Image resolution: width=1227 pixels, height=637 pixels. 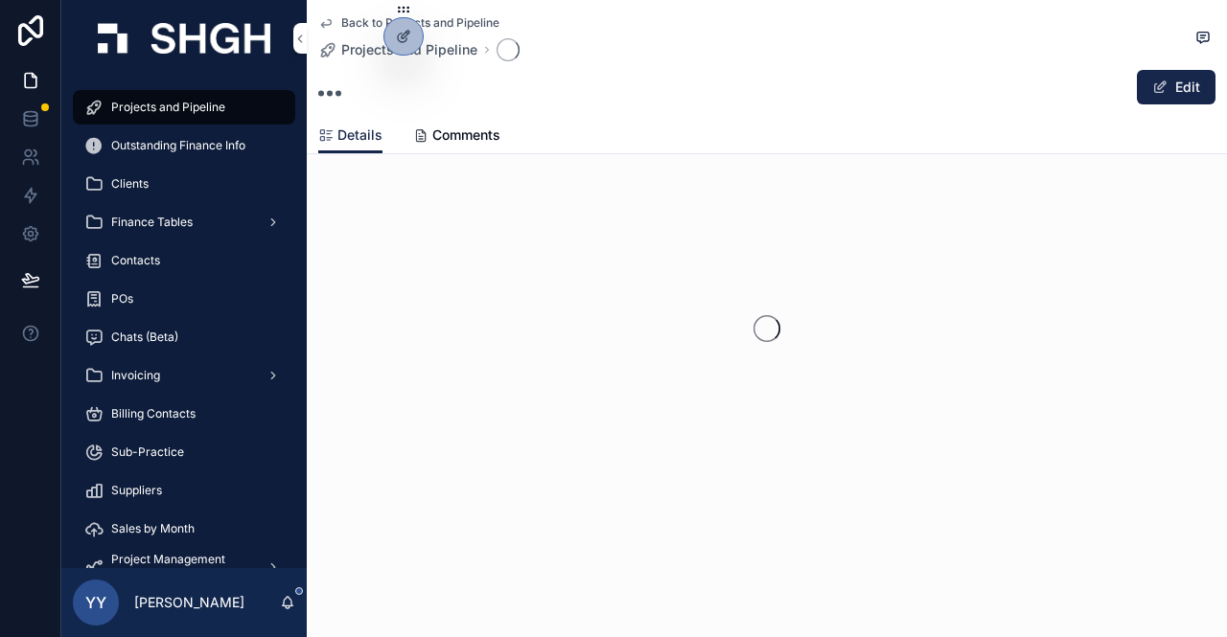 What do you see at coordinates (184, 452) in the screenshot?
I see `a: Sub-Practice` at bounding box center [184, 452].